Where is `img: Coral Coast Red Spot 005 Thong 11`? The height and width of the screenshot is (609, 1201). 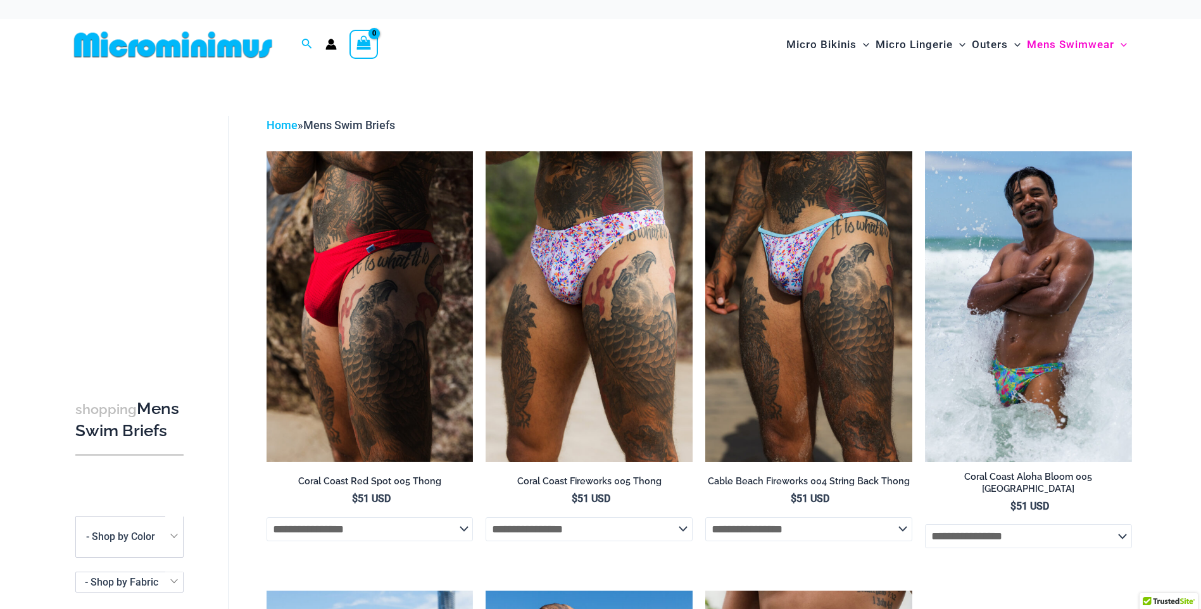
img: Coral Coast Red Spot 005 Thong 11 is located at coordinates (370, 306).